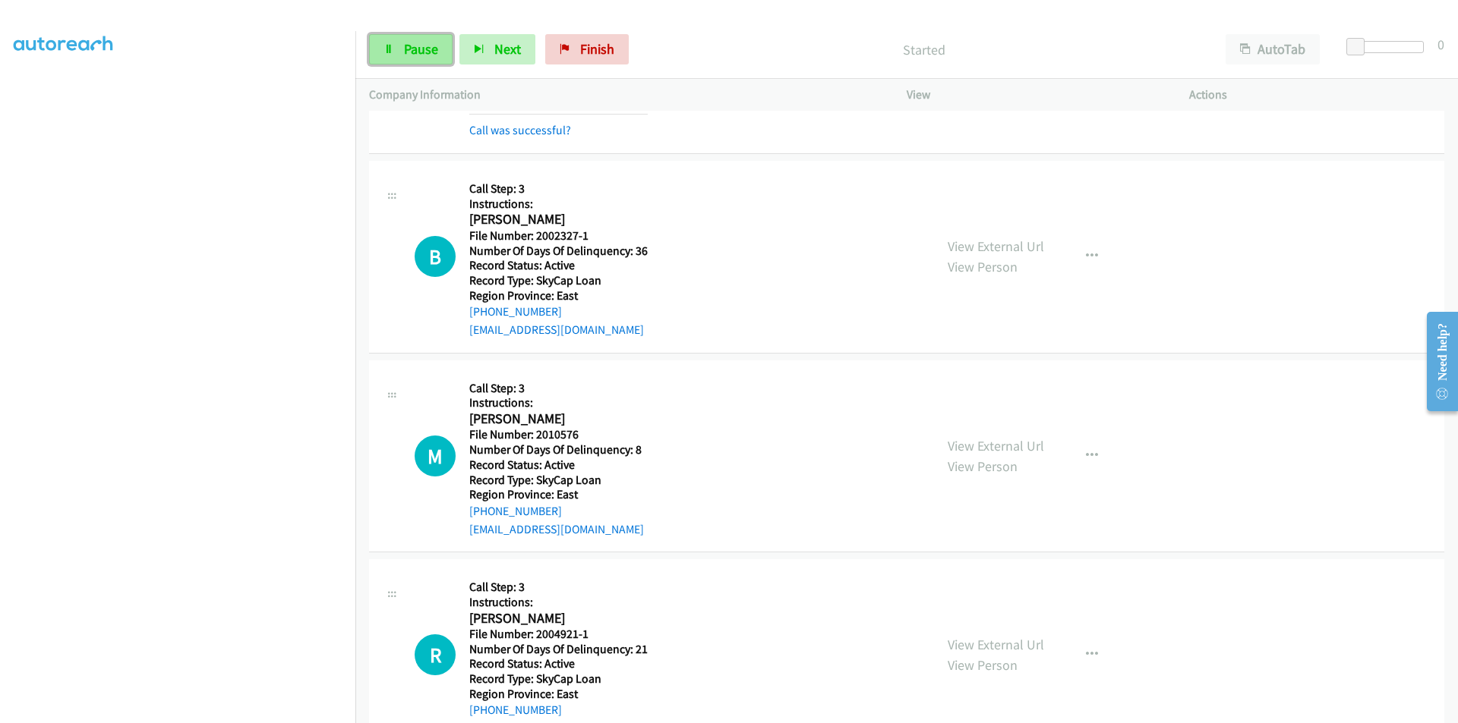 The height and width of the screenshot is (723, 1458). I want to click on h5: File Number: 2004921-1, so click(558, 635).